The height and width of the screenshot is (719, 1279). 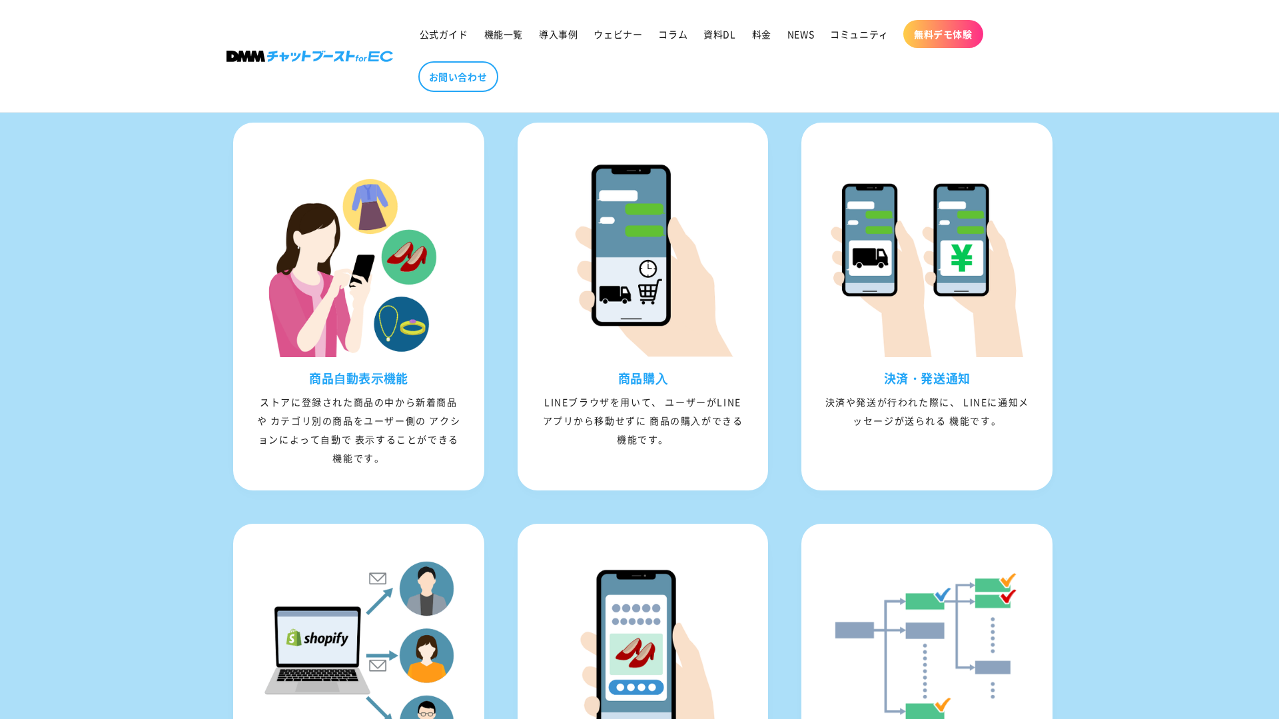 I want to click on span: 導入事例, so click(x=558, y=34).